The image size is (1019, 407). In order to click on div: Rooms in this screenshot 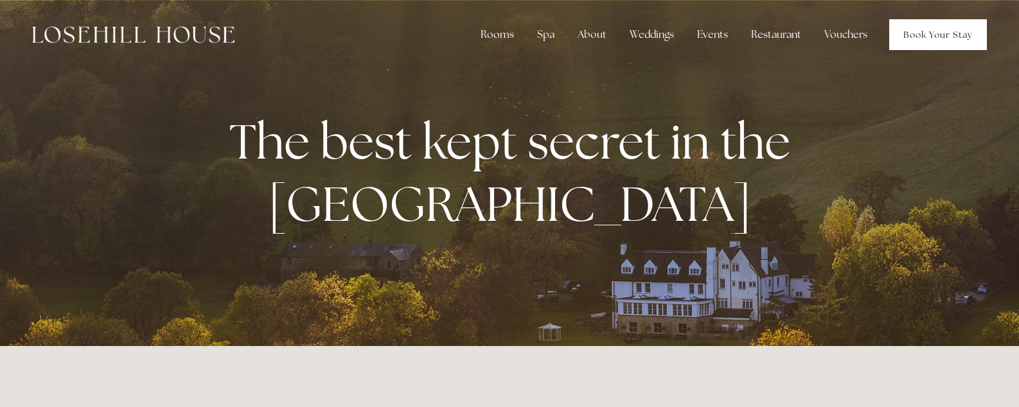, I will do `click(497, 35)`.